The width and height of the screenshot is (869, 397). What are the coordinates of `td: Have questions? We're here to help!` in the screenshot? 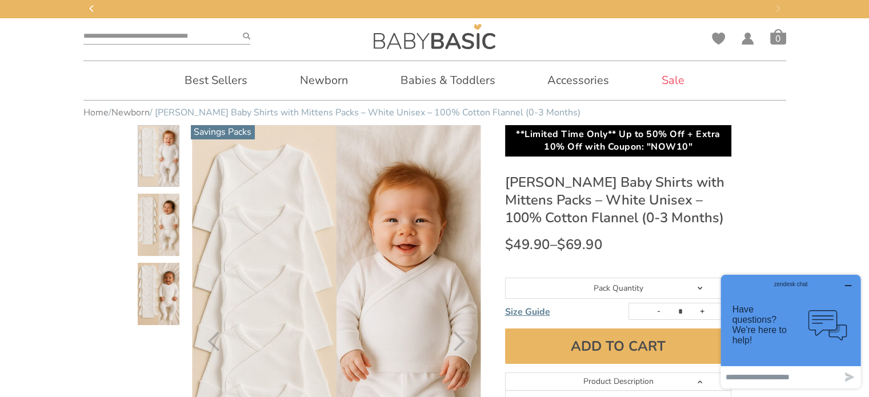 It's located at (46, 55).